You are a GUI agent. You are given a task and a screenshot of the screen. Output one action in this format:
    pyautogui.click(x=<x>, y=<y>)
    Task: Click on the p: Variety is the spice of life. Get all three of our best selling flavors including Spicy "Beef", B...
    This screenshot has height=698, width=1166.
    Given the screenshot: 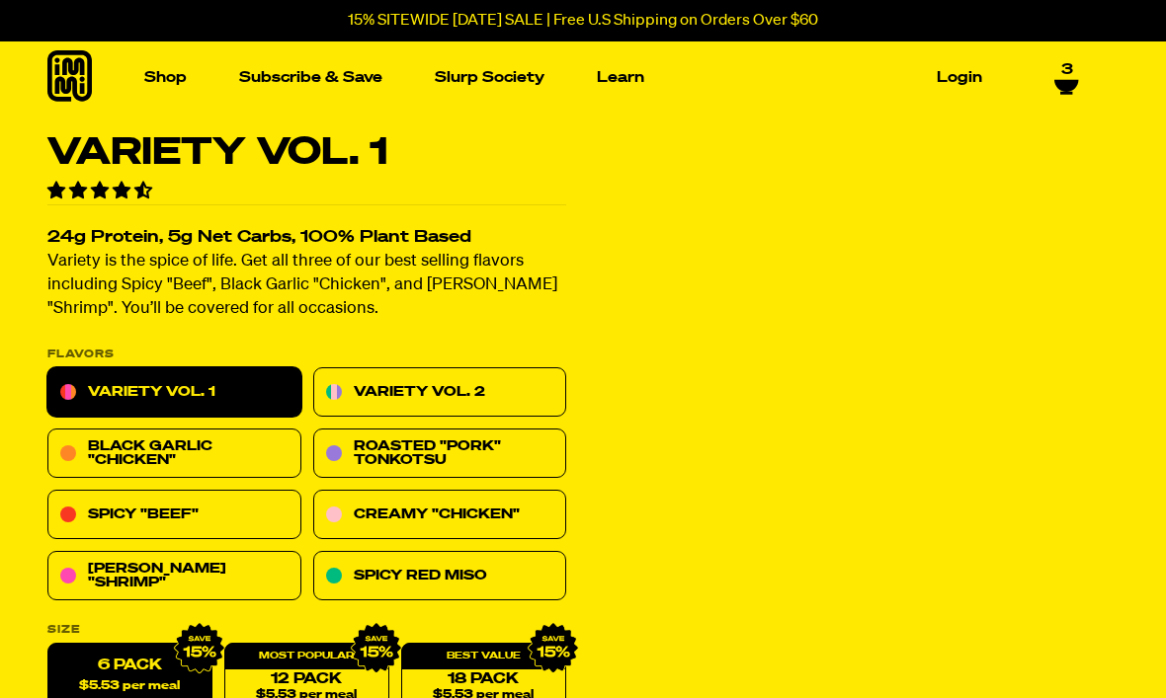 What is the action you would take?
    pyautogui.click(x=306, y=286)
    